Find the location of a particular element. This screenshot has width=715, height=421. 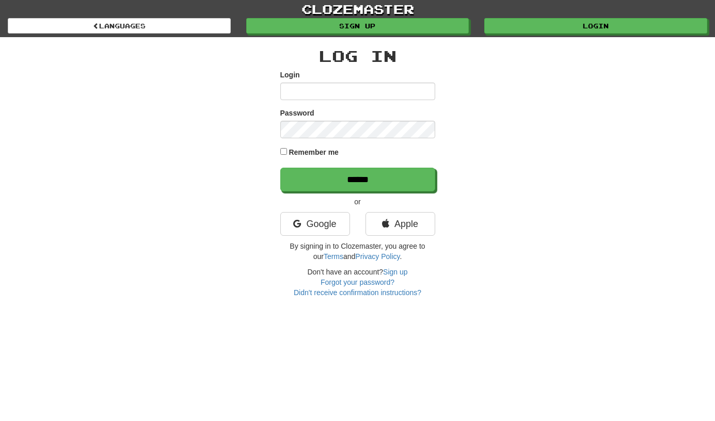

a: Didn't receive confirmation instructions? is located at coordinates (357, 293).